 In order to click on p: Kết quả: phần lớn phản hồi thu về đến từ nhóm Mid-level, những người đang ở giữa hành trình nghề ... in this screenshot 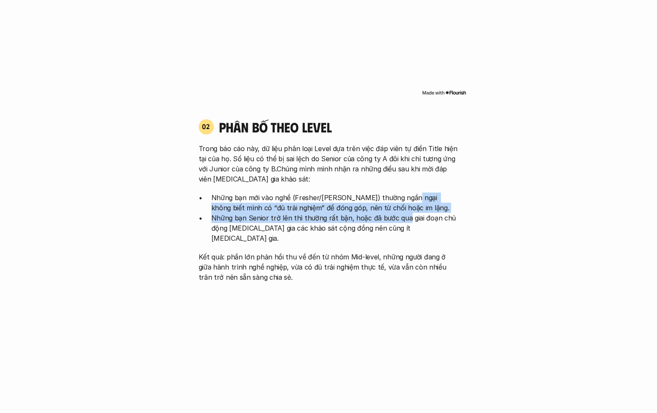, I will do `click(329, 267)`.